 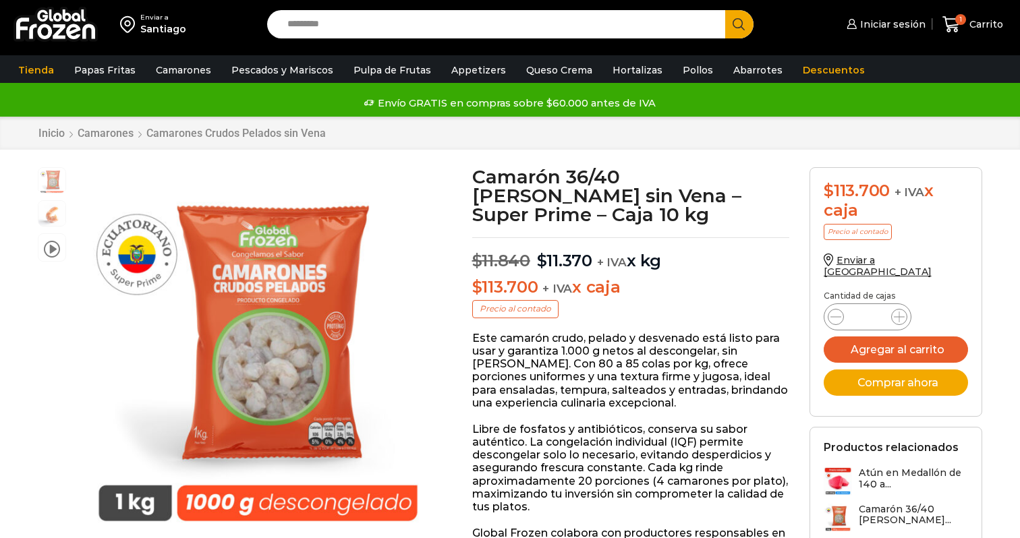 What do you see at coordinates (896, 201) in the screenshot?
I see `div: x caja` at bounding box center [896, 201].